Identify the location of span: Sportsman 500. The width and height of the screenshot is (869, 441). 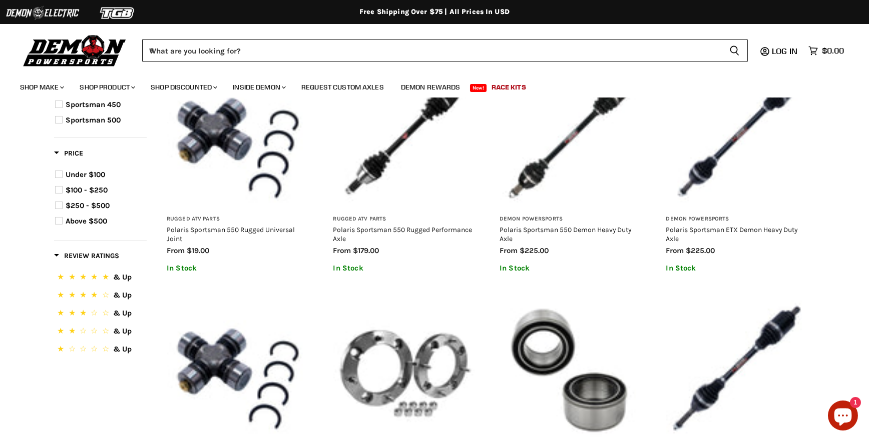
(93, 120).